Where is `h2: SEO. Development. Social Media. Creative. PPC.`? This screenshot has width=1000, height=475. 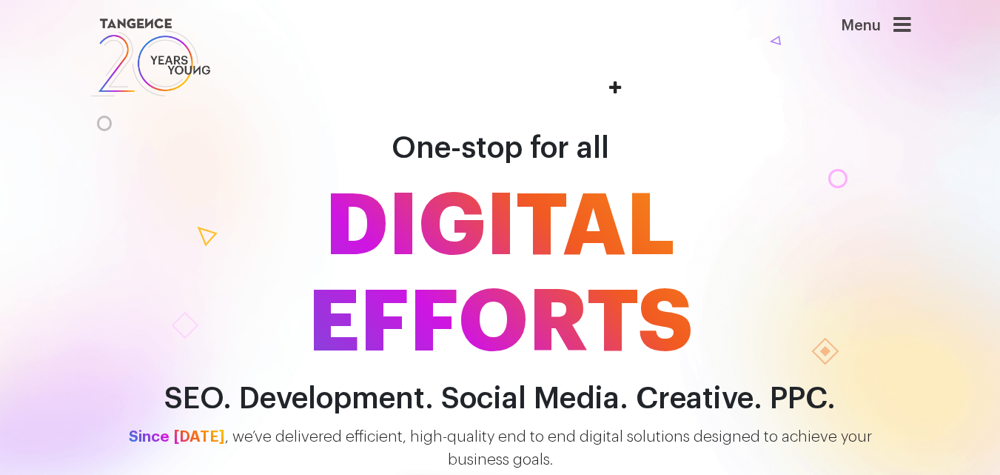
h2: SEO. Development. Social Media. Creative. PPC. is located at coordinates (500, 398).